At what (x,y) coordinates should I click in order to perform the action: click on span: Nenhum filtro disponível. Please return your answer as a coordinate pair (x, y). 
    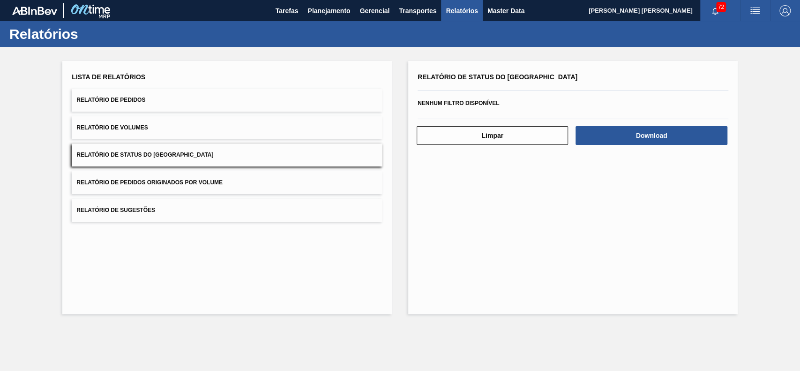
    Looking at the image, I should click on (458, 103).